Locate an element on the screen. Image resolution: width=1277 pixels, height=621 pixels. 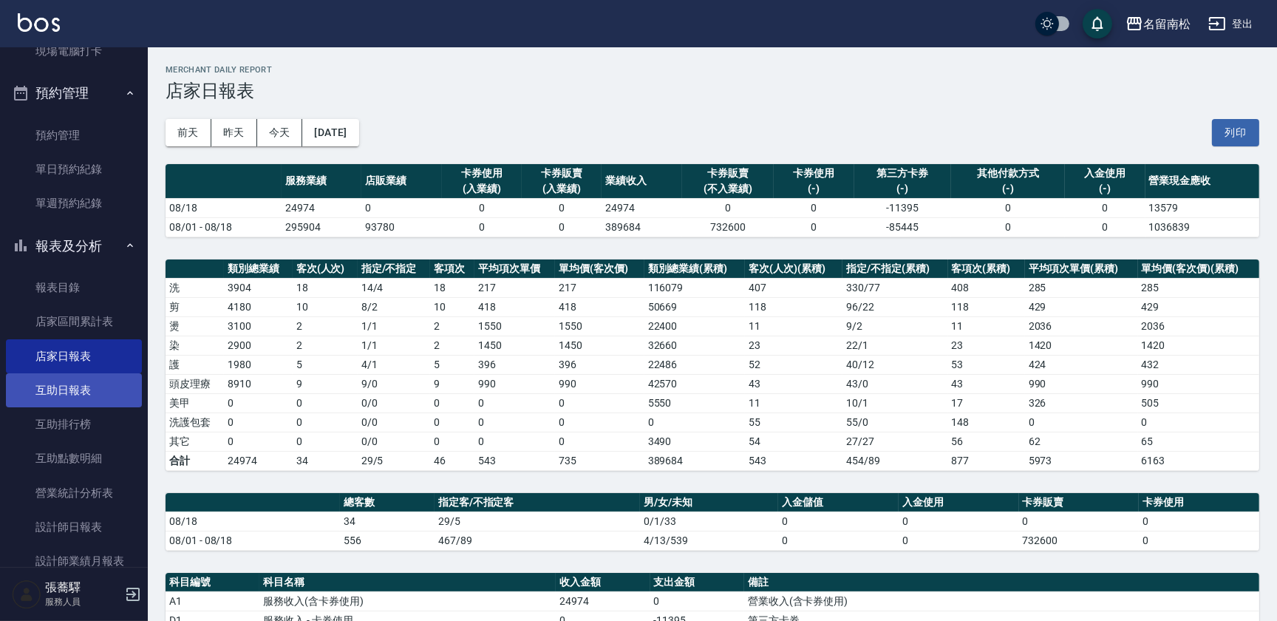
td: 4 / 1 is located at coordinates (394, 364).